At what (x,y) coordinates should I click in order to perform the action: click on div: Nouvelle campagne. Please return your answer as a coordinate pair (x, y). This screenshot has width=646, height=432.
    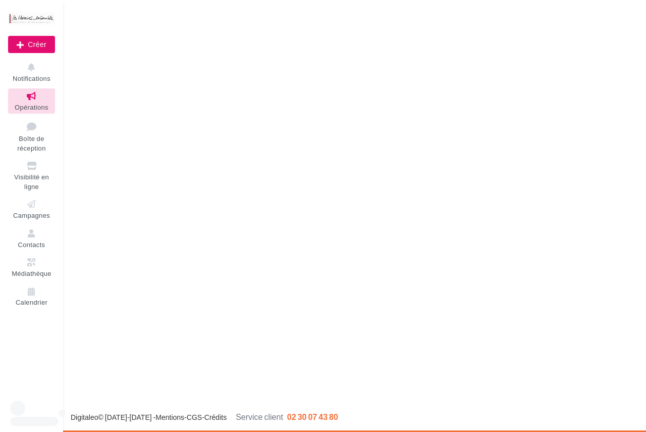
    Looking at the image, I should click on (31, 44).